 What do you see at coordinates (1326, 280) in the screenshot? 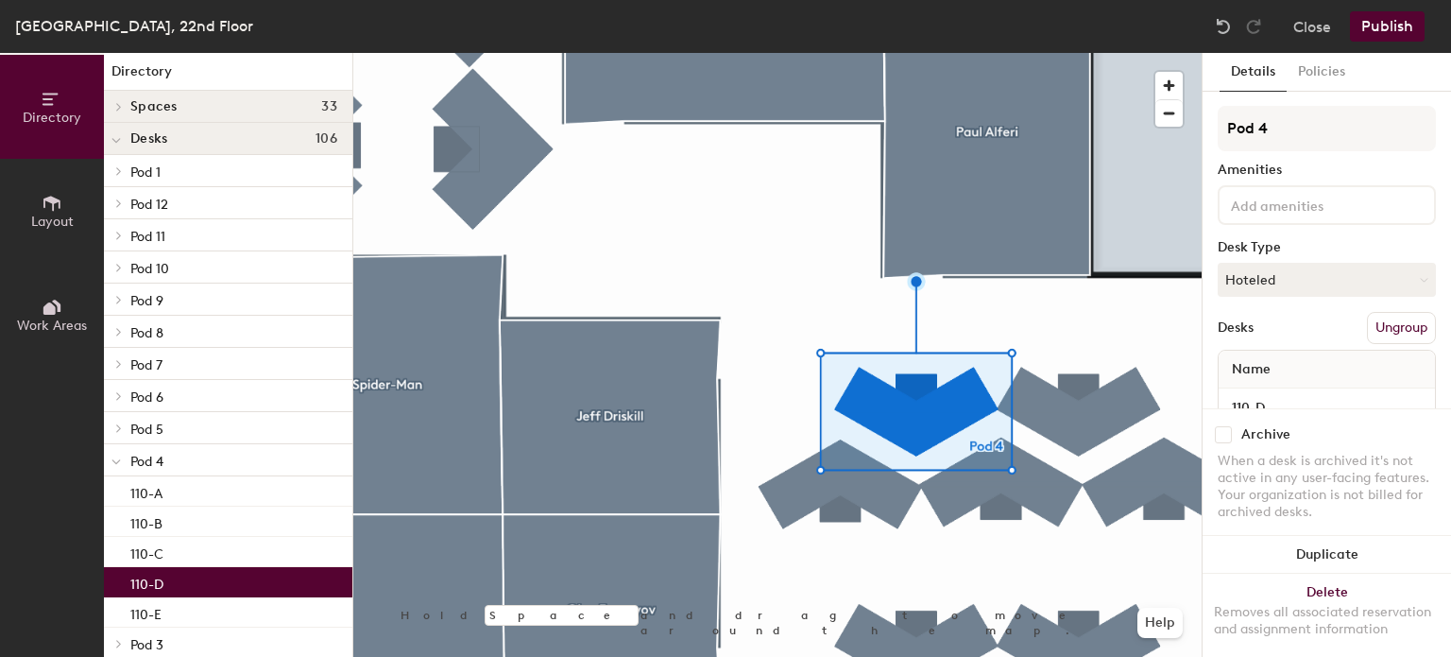
I see `button: Hoteled` at bounding box center [1326, 280].